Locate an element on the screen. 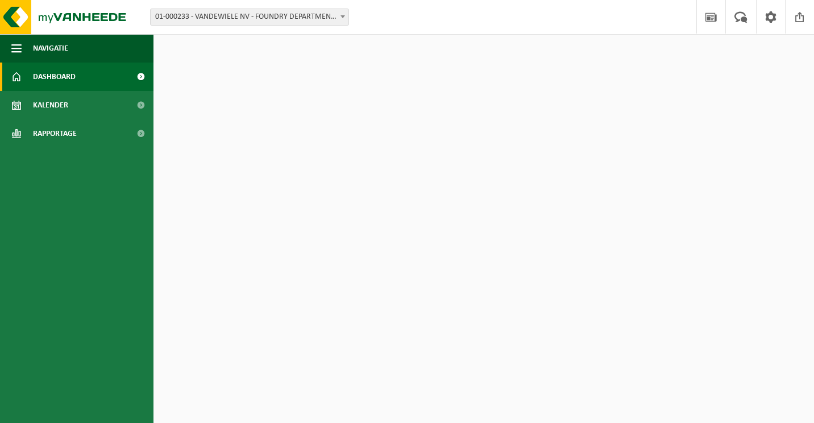 The image size is (814, 423). span: Navigatie is located at coordinates (51, 48).